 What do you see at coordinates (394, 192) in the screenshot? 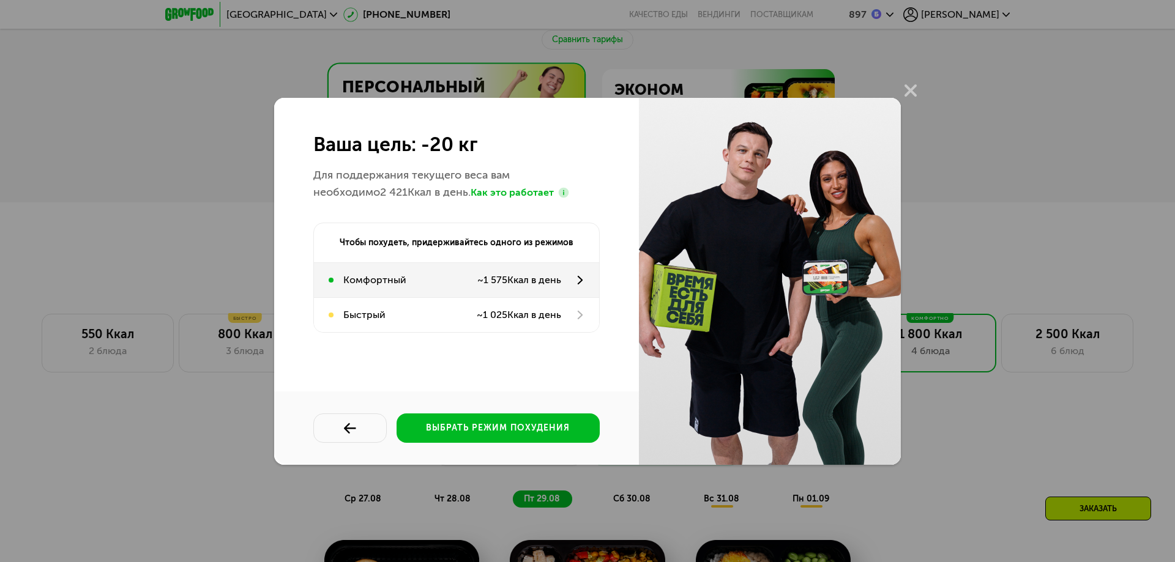
I see `span: 2 421` at bounding box center [394, 192].